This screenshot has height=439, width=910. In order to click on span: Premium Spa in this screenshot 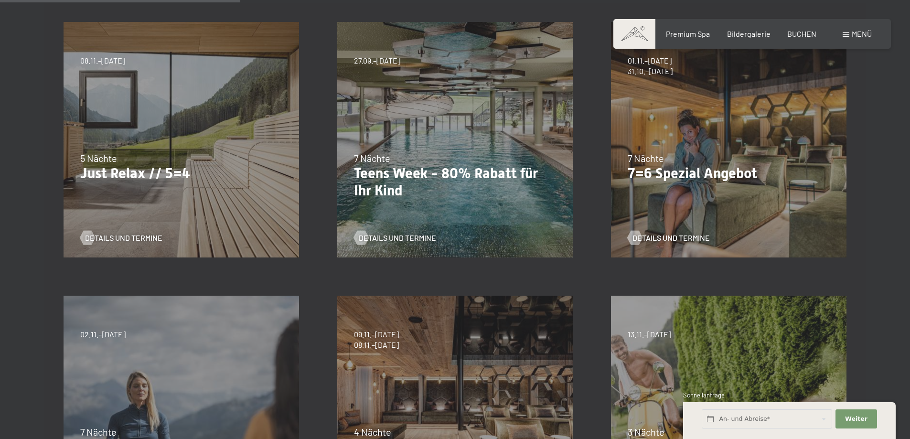, I will do `click(688, 33)`.